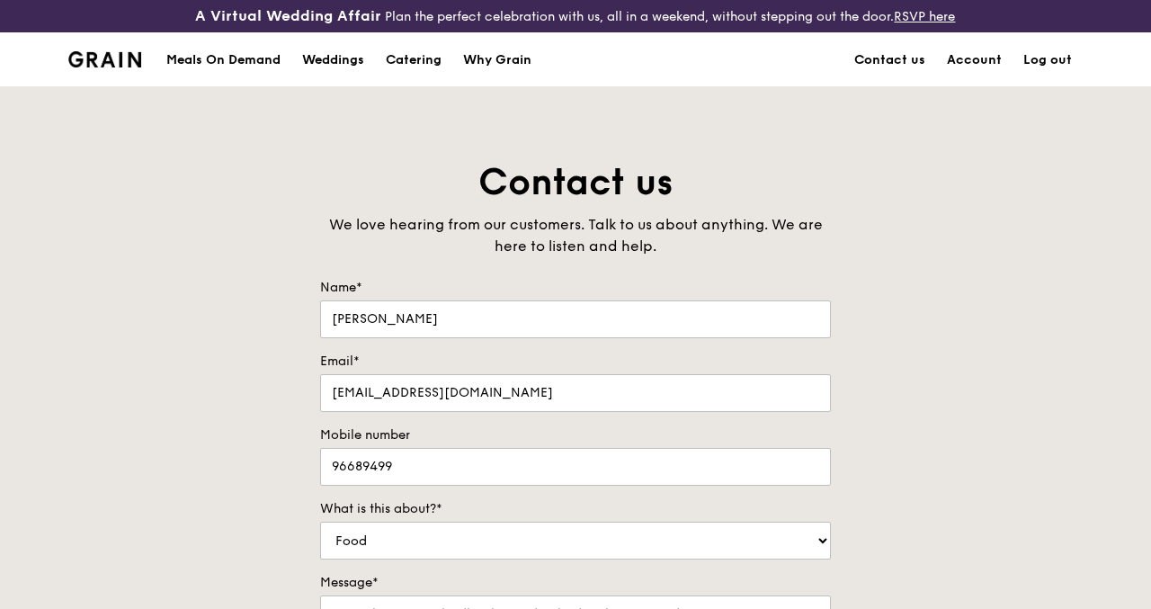 The image size is (1151, 609). I want to click on img: Grain, so click(104, 59).